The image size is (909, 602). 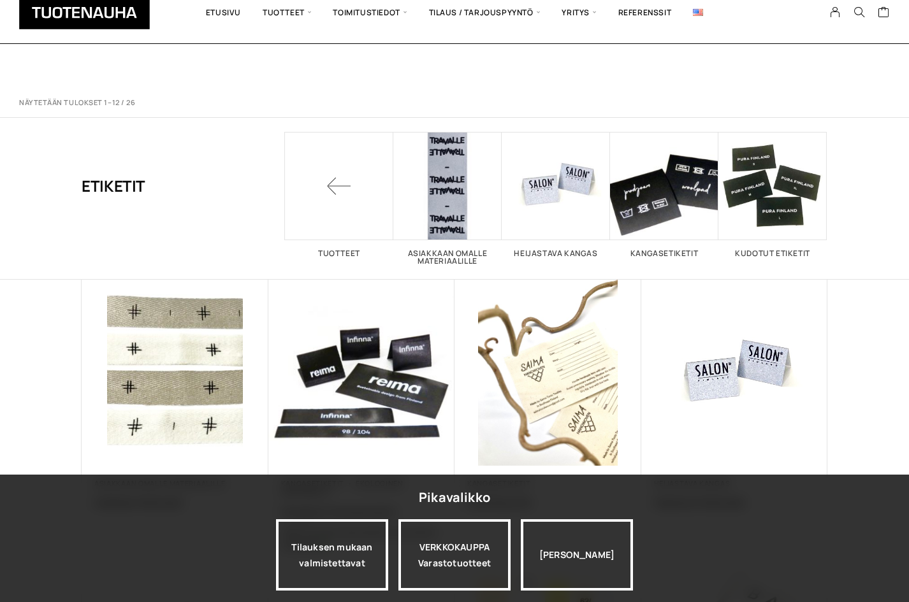 What do you see at coordinates (556, 254) in the screenshot?
I see `h2: Heijastava kangas` at bounding box center [556, 254].